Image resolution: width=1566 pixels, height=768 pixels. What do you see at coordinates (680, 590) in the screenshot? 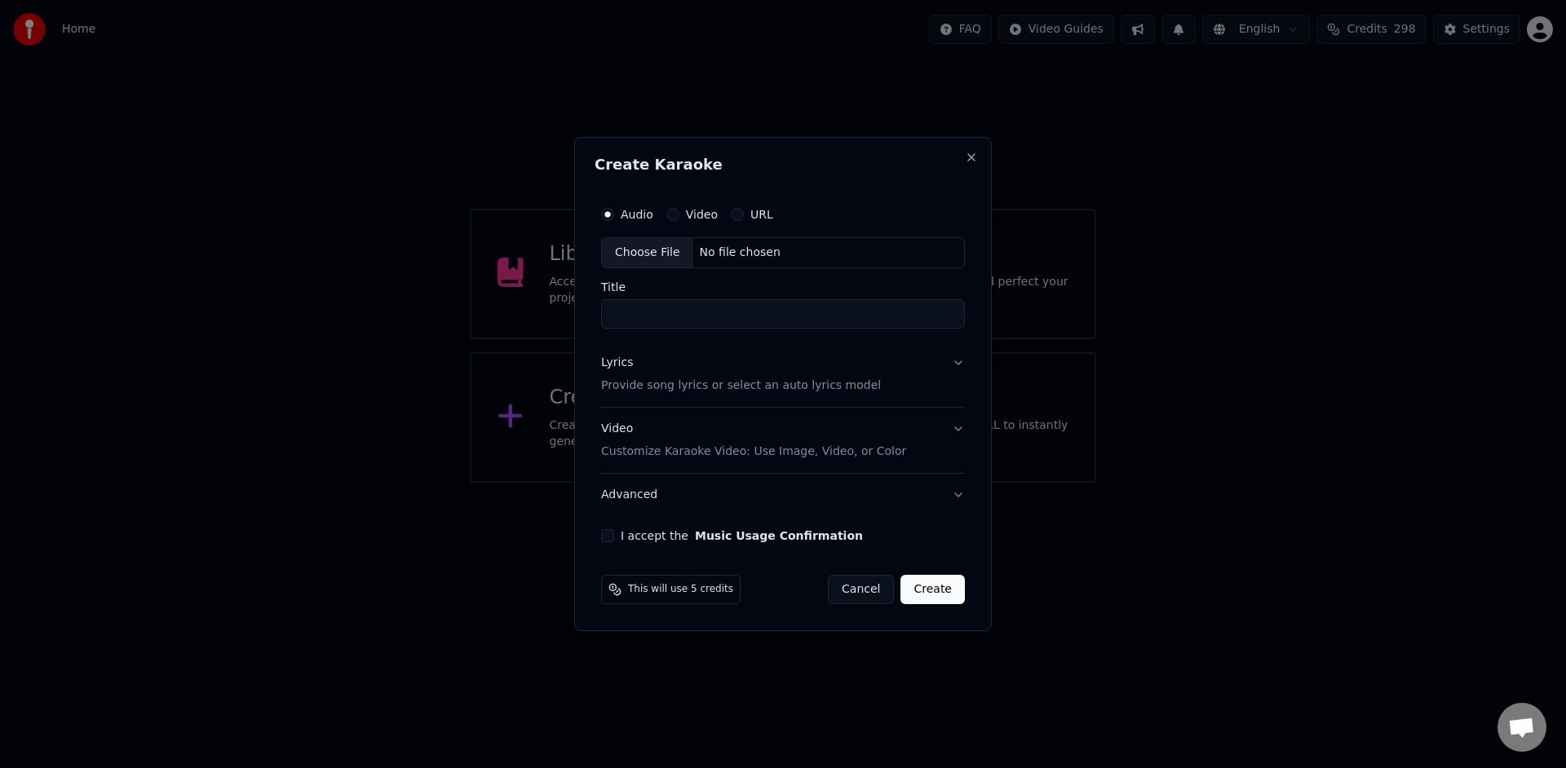
I see `span: This will use 5 credits` at bounding box center [680, 590].